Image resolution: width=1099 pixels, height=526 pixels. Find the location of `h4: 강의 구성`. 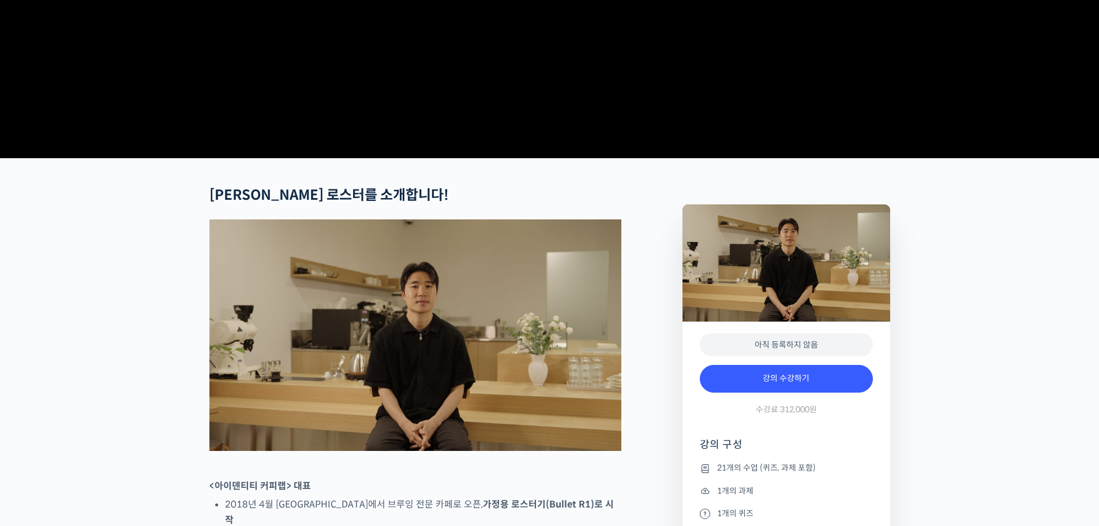

h4: 강의 구성 is located at coordinates (786, 449).